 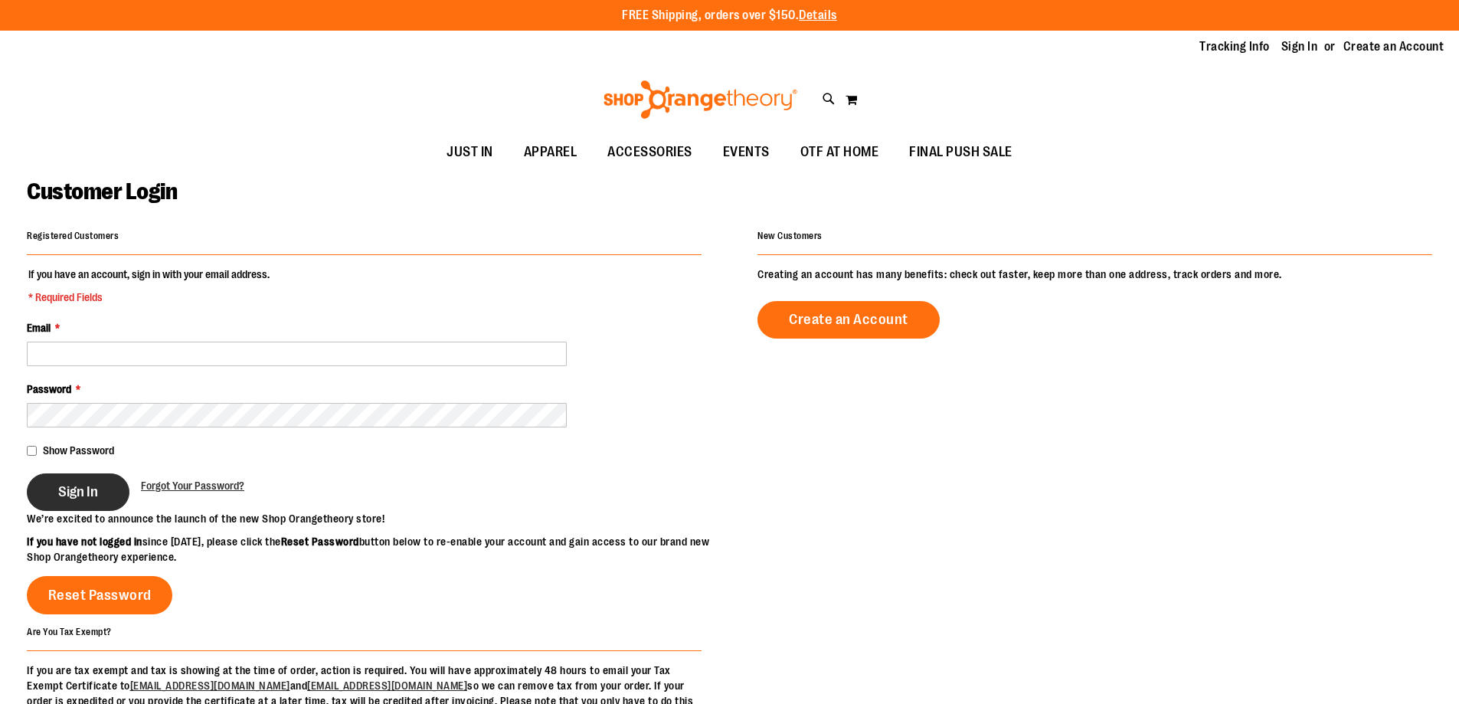 I want to click on a: ACCESSORIES, so click(x=650, y=152).